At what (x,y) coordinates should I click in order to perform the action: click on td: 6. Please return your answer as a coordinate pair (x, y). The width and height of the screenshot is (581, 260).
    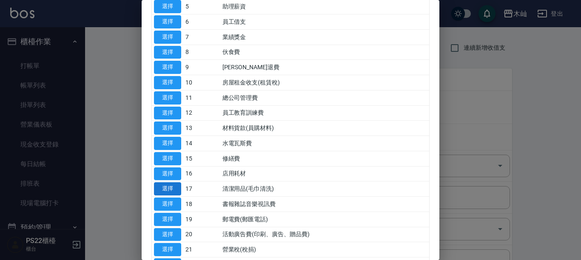
    Looking at the image, I should click on (202, 22).